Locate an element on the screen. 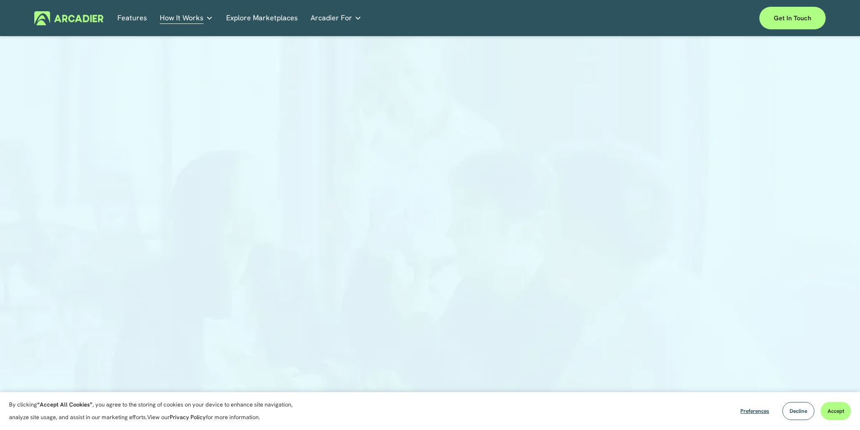  img: Arcadier is located at coordinates (69, 18).